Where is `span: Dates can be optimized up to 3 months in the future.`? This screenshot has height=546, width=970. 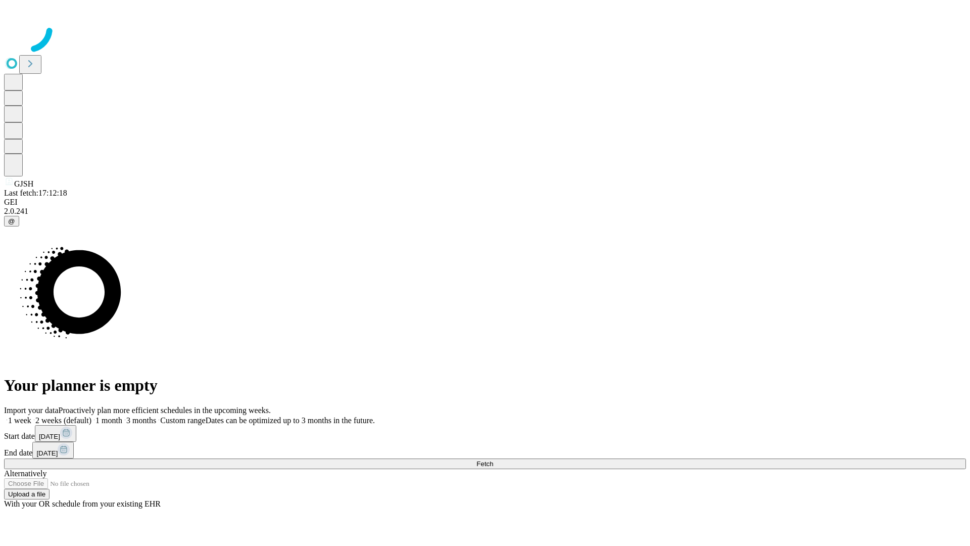
span: Dates can be optimized up to 3 months in the future. is located at coordinates (290, 420).